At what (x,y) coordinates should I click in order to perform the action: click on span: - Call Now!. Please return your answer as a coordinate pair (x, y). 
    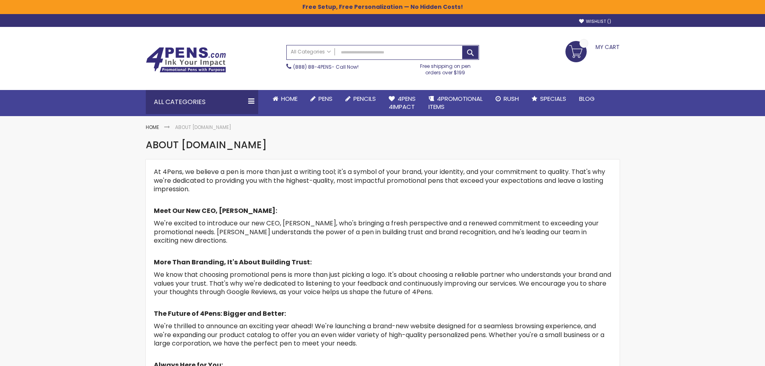
    Looking at the image, I should click on (326, 67).